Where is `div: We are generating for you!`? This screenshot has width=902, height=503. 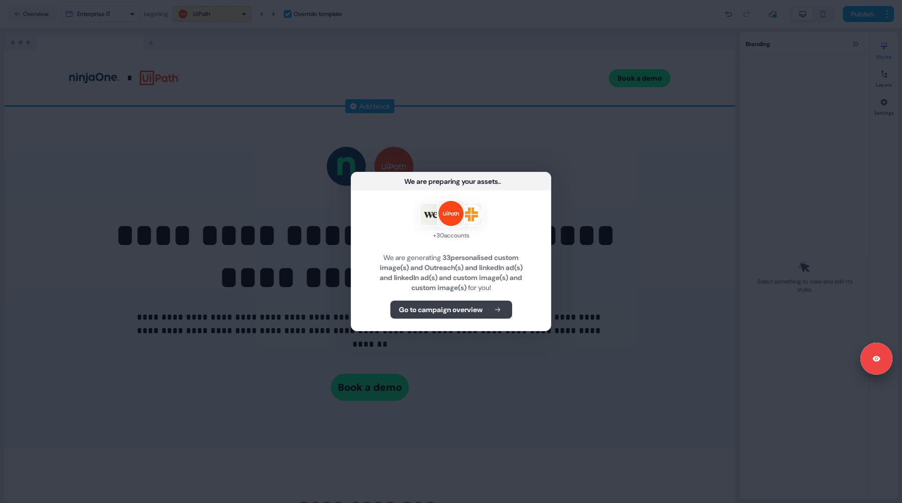 div: We are generating for you! is located at coordinates (451, 273).